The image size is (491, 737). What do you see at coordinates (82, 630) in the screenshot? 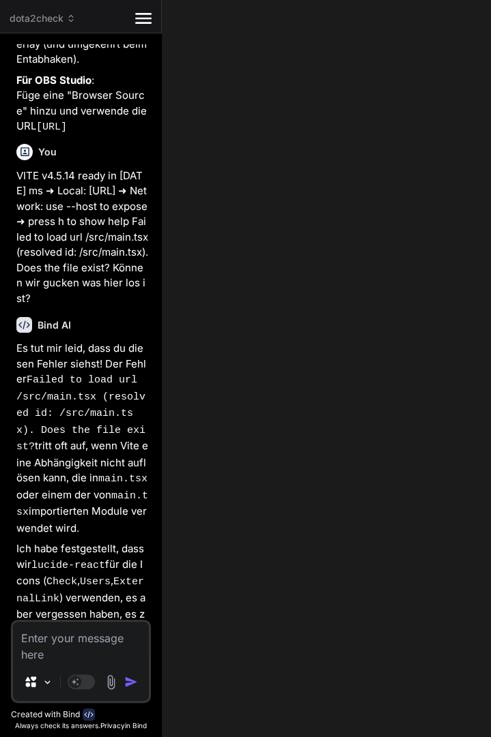
I see `p: Ich habe festgestellt, dass wir für die Icons ( , , ) verwenden, es aber vergessen haben, es zu d...` at bounding box center [82, 630].